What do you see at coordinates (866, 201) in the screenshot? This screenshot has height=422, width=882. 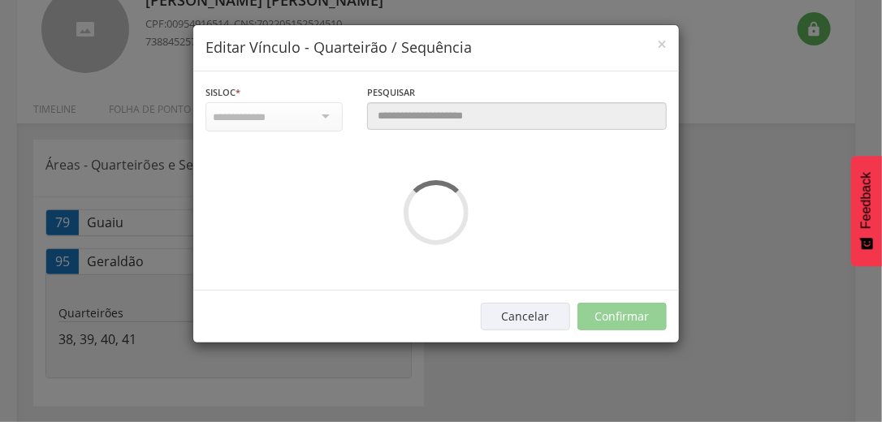 I see `span: Feedback` at bounding box center [866, 201].